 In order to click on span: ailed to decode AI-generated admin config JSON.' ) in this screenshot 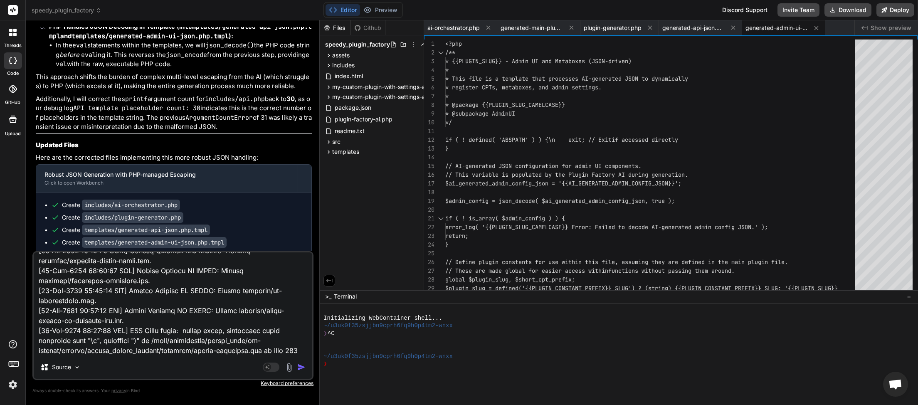, I will do `click(682, 227)`.